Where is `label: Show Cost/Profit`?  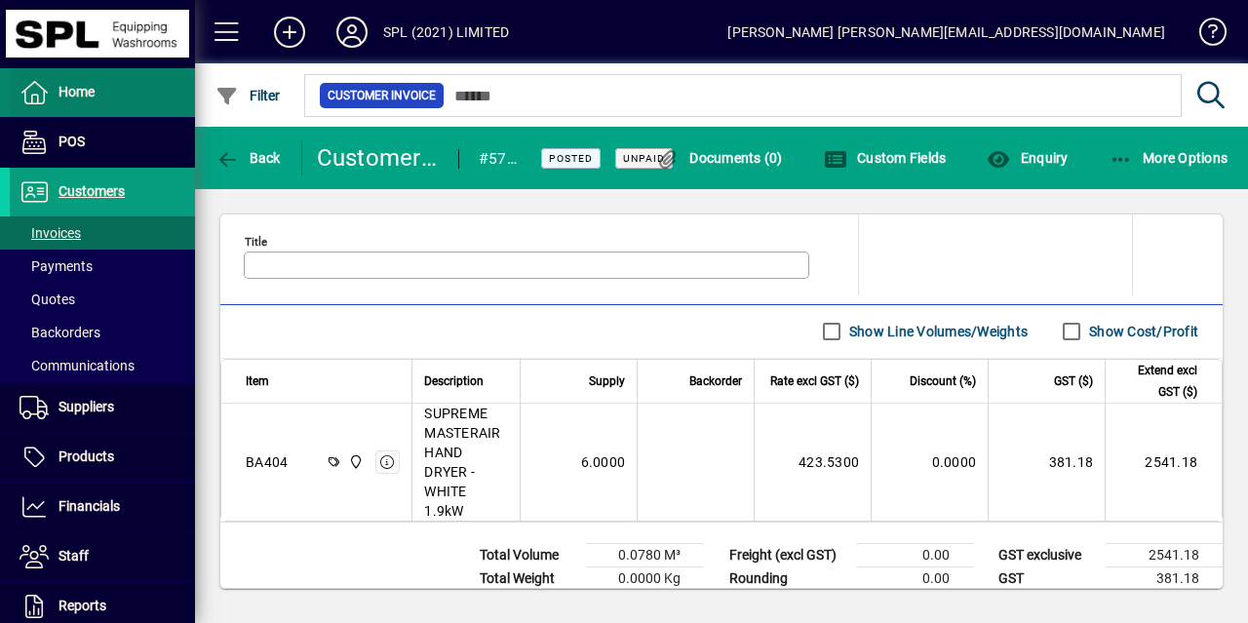
label: Show Cost/Profit is located at coordinates (1142, 332).